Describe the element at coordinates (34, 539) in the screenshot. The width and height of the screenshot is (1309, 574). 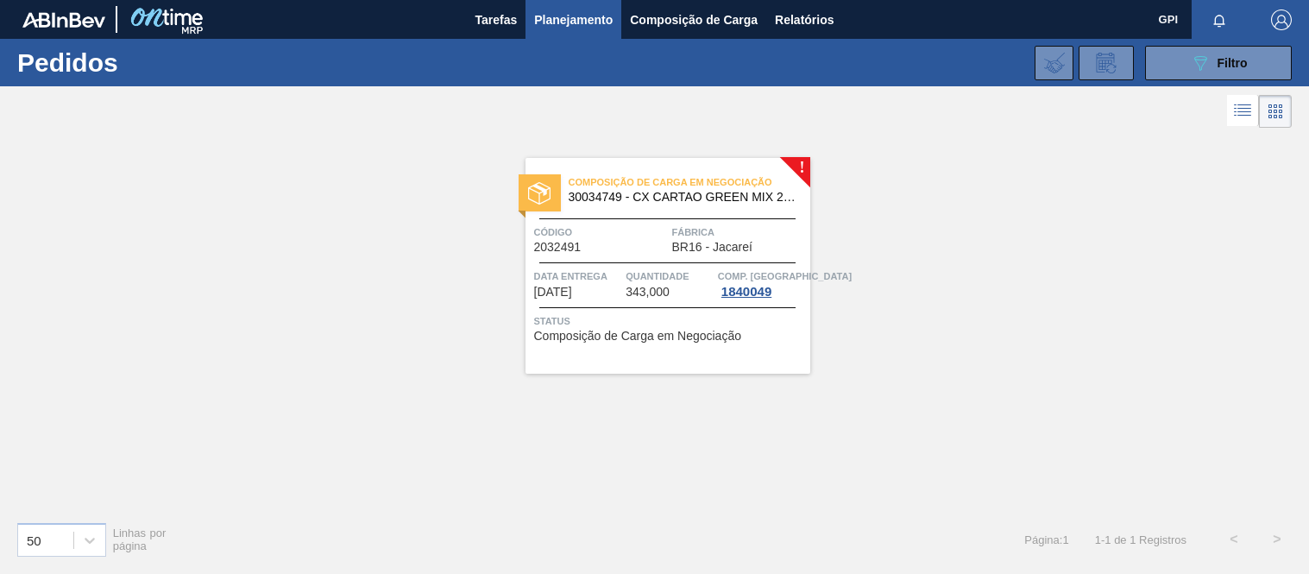
I see `div: 50` at that location.